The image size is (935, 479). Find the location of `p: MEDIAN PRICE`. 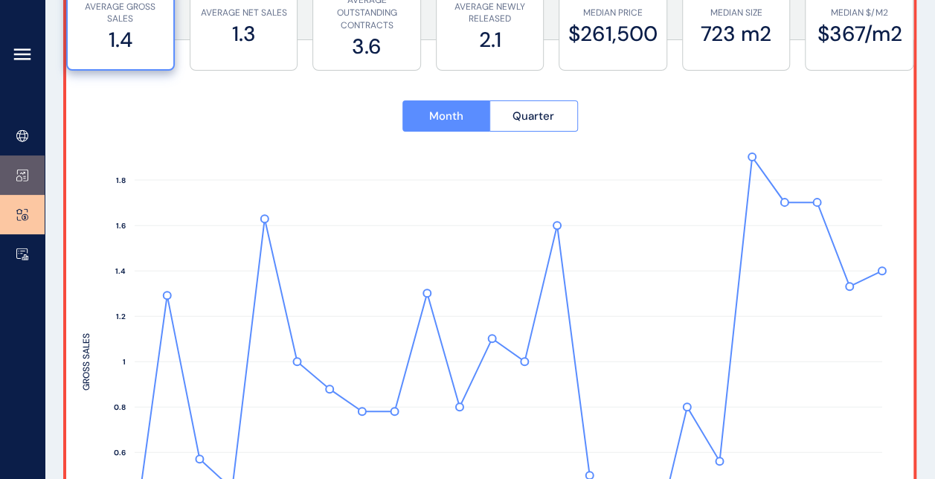

p: MEDIAN PRICE is located at coordinates (613, 13).